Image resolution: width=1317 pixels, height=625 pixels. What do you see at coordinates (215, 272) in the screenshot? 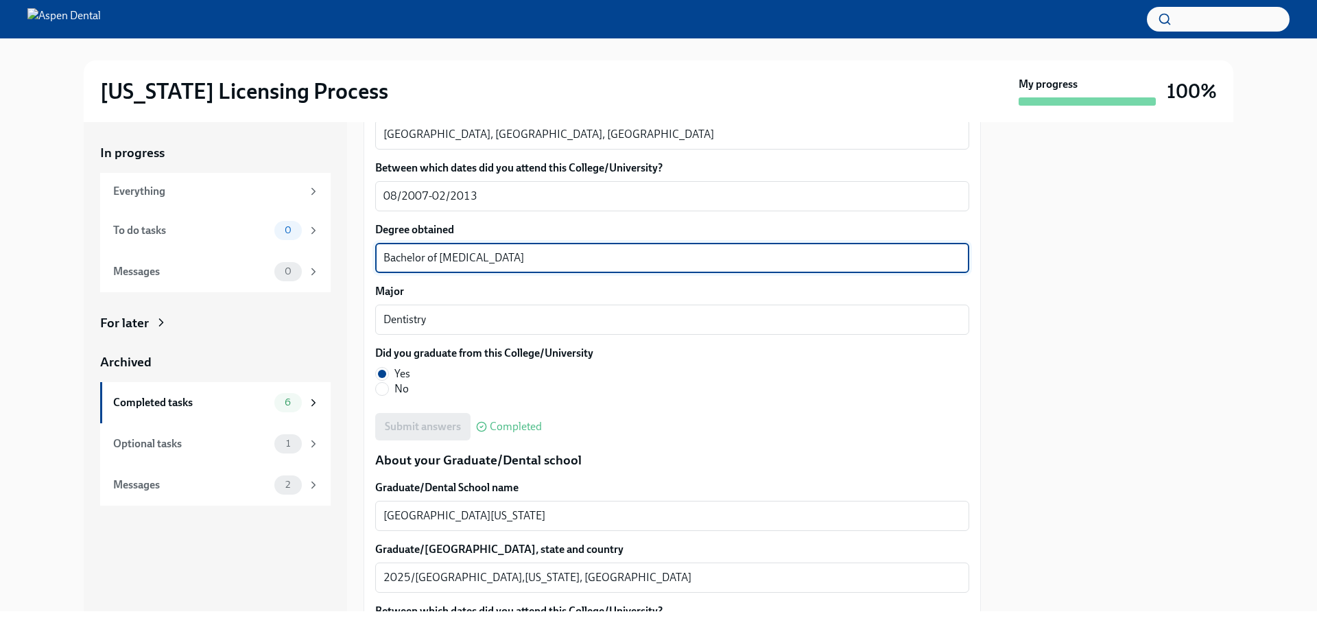
I see `a: Messages0` at bounding box center [215, 272].